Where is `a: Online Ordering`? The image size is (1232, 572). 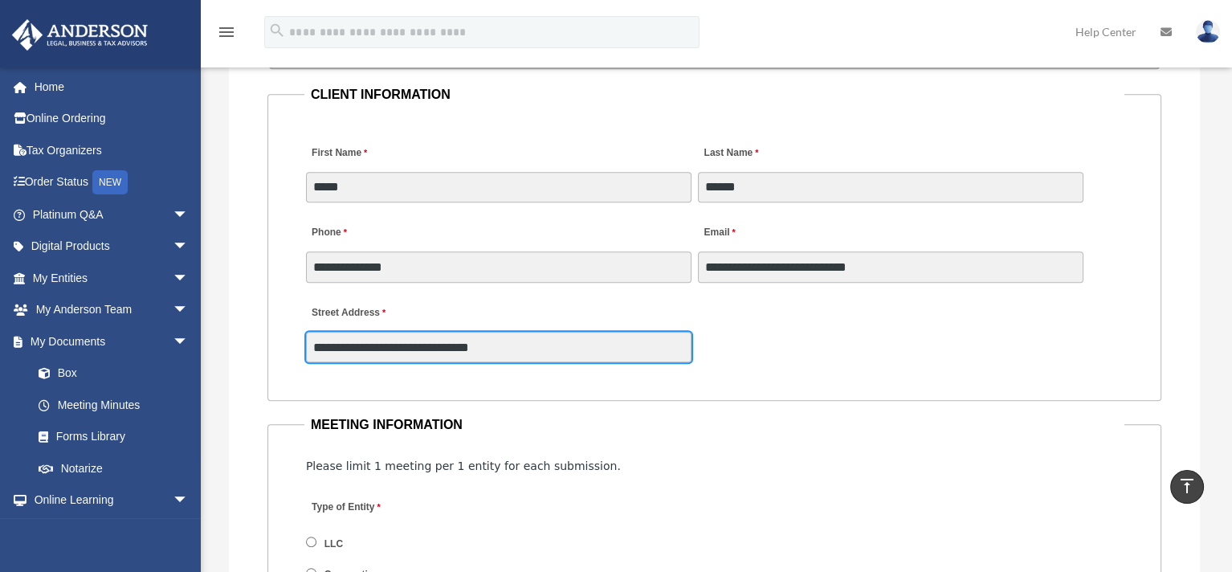
a: Online Ordering is located at coordinates (112, 119).